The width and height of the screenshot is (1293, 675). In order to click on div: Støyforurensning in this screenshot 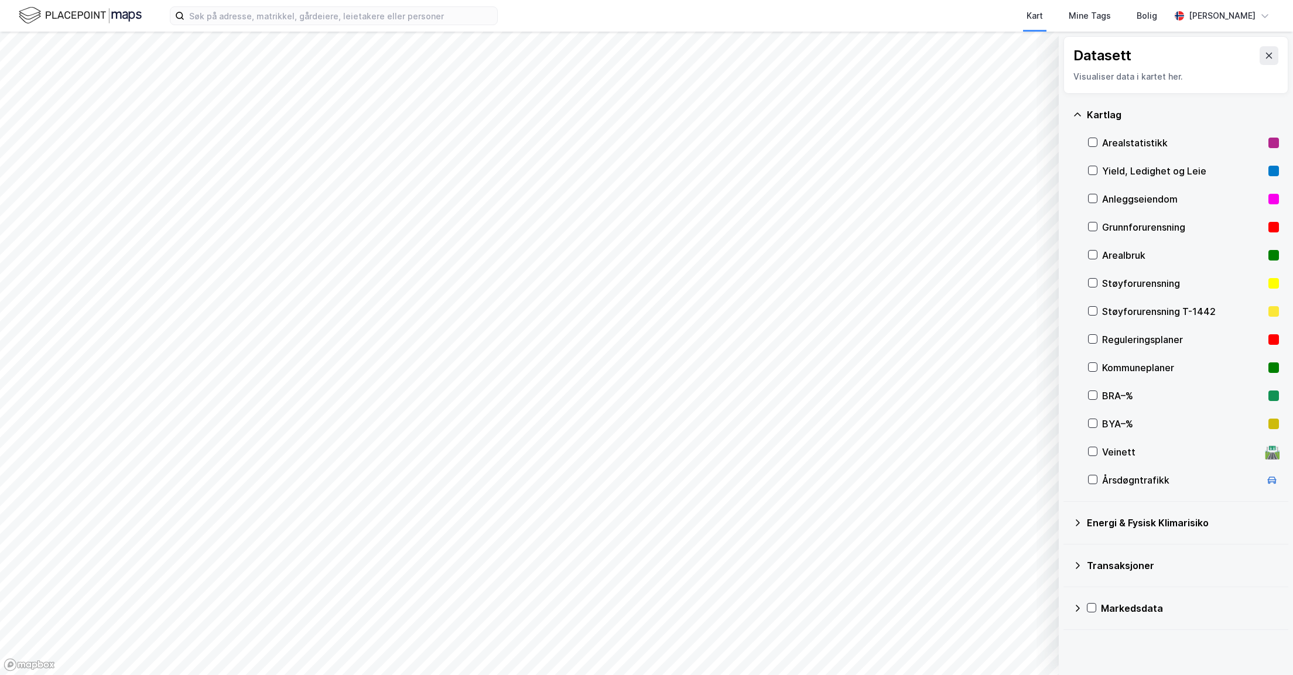, I will do `click(1183, 283)`.